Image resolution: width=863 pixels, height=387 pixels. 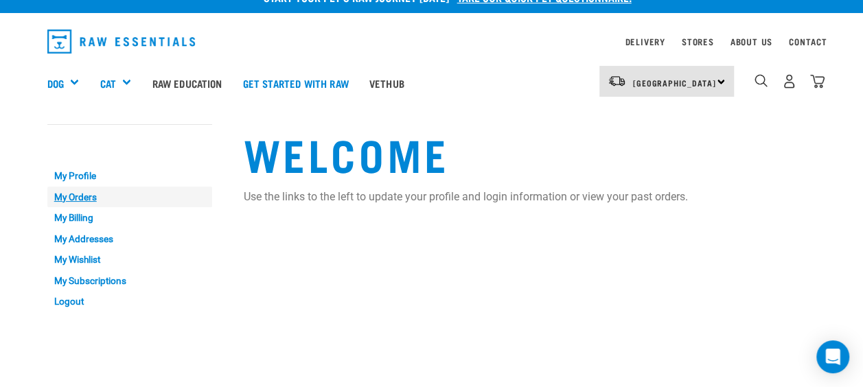 What do you see at coordinates (130, 176) in the screenshot?
I see `a: My Profile` at bounding box center [130, 176].